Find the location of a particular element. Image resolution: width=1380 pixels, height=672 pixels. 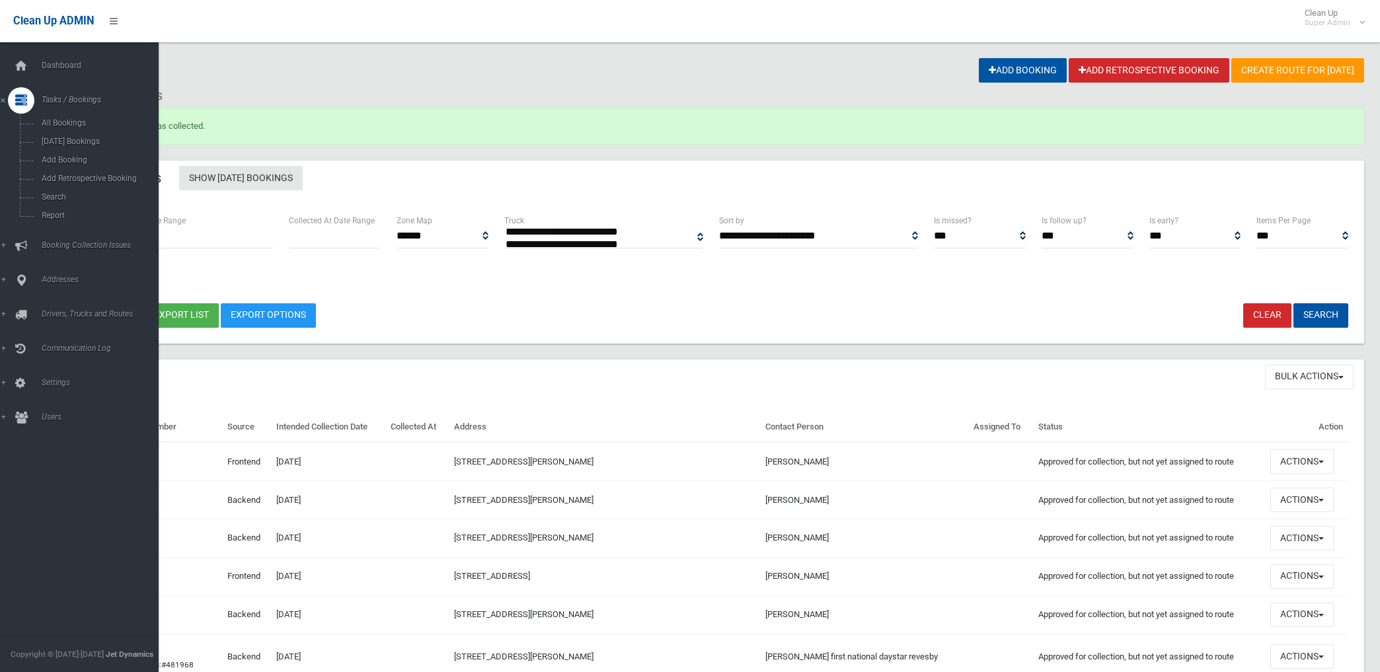

span: Clean Up is located at coordinates (1331, 18).